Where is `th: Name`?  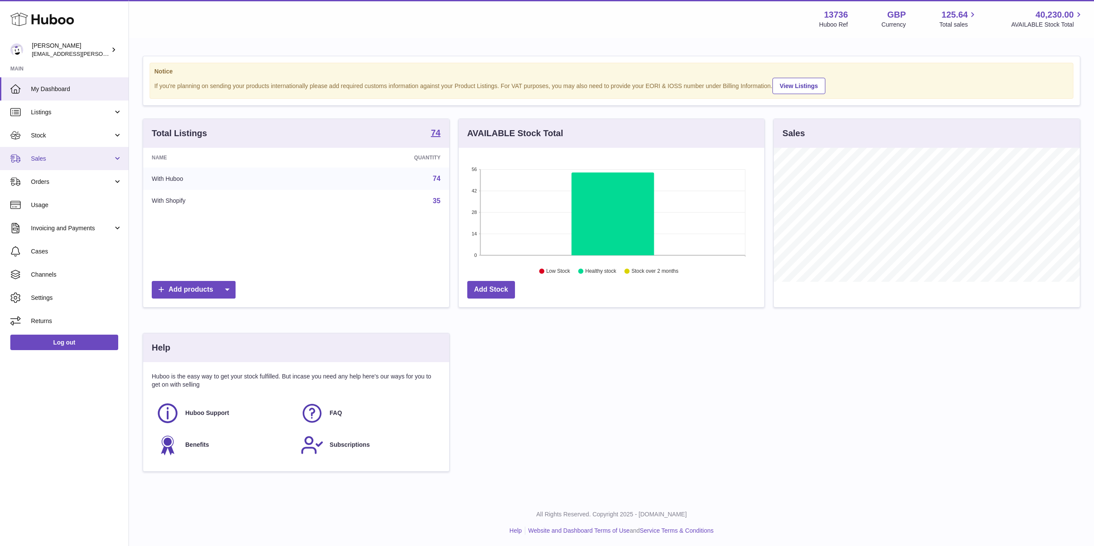 th: Name is located at coordinates (226, 158).